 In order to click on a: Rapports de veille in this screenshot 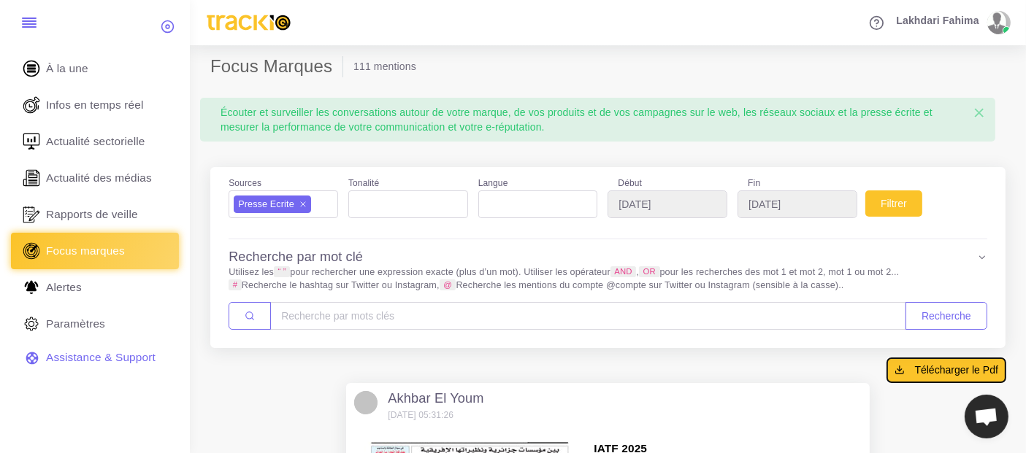, I will do `click(95, 215)`.